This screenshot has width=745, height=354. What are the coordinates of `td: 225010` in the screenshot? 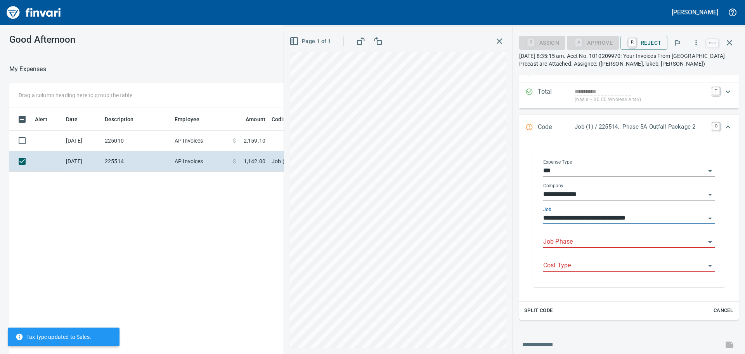 It's located at (137, 141).